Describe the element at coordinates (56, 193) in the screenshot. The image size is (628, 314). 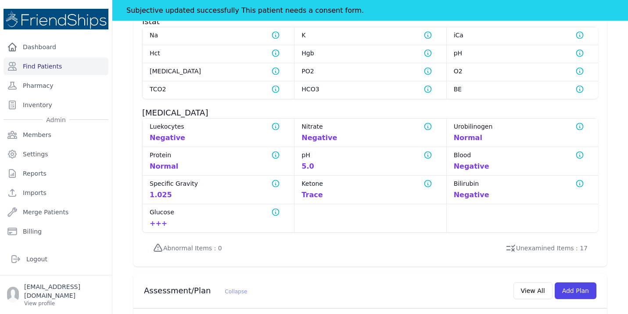
I see `a: Imports` at that location.